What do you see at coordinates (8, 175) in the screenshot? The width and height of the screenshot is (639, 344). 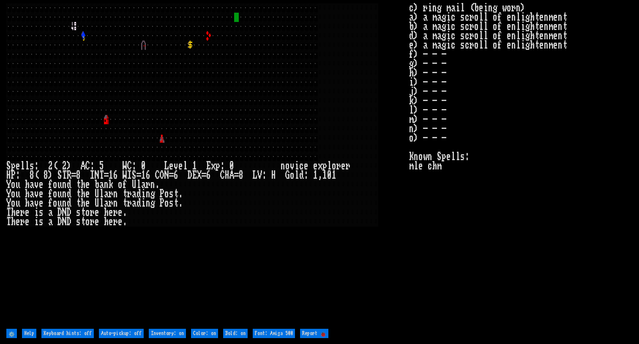 I see `div: H` at bounding box center [8, 175].